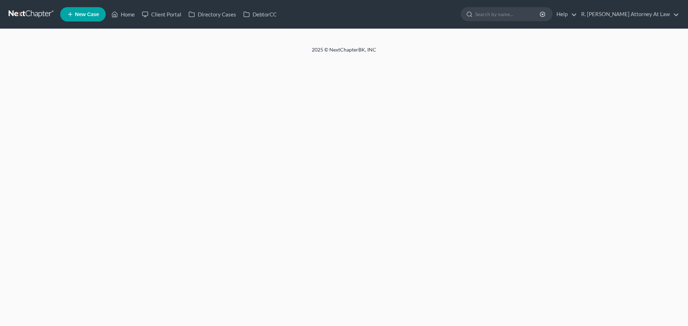  Describe the element at coordinates (87, 14) in the screenshot. I see `span: New Case` at that location.